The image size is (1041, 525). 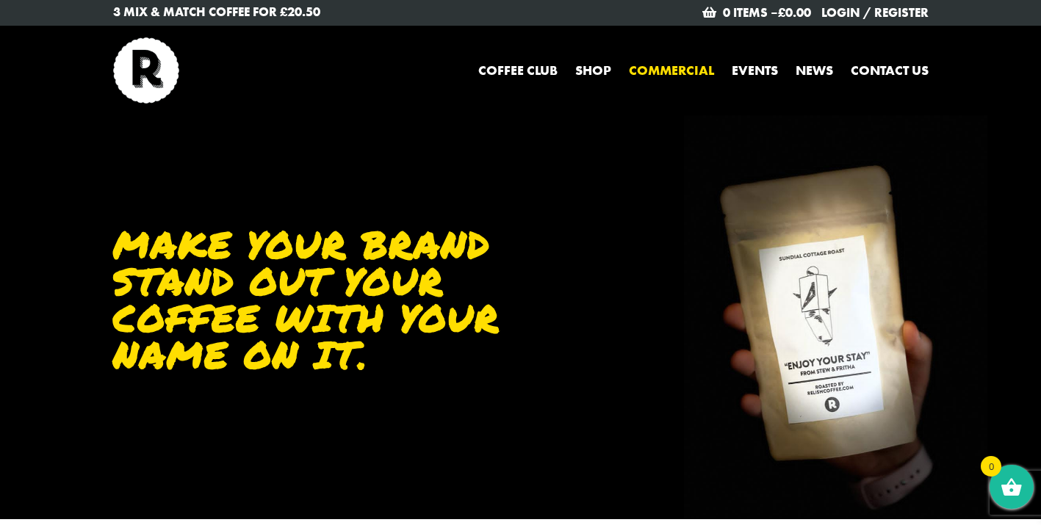 I want to click on a: Login / Register, so click(x=875, y=12).